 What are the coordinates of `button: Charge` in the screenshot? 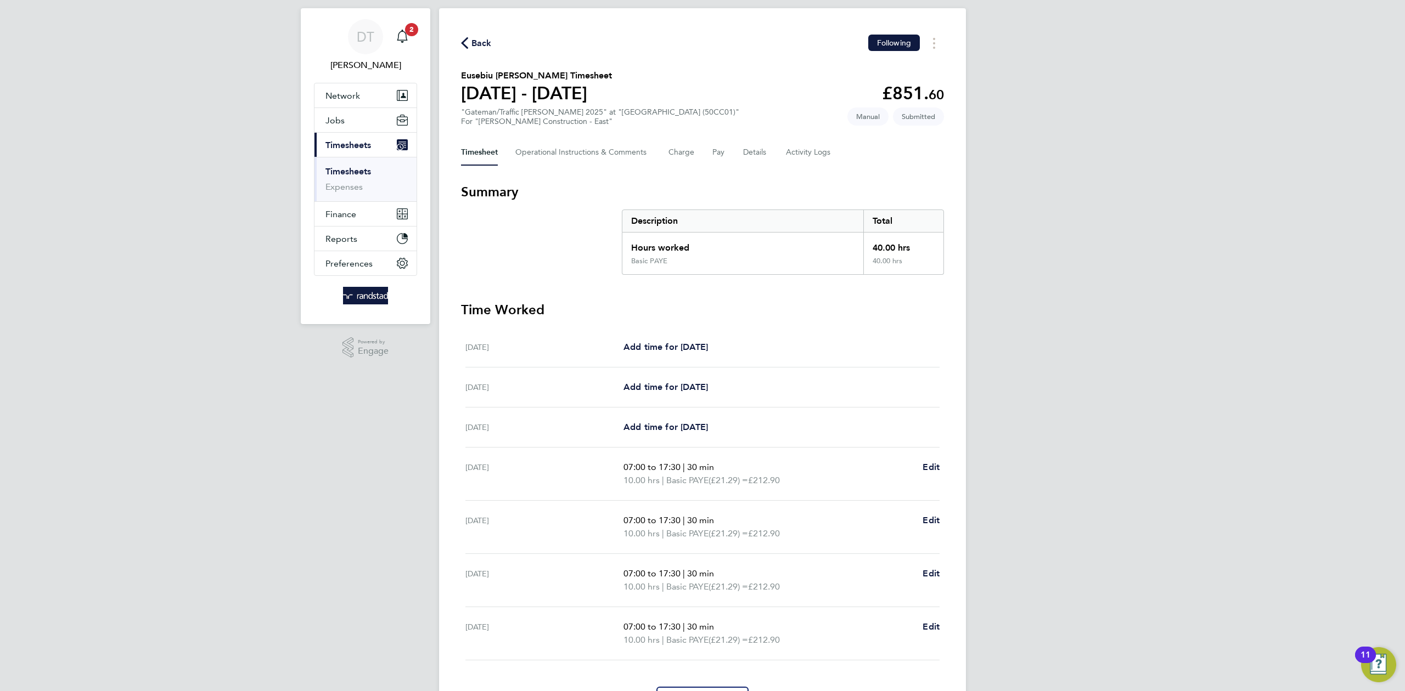 It's located at (682, 153).